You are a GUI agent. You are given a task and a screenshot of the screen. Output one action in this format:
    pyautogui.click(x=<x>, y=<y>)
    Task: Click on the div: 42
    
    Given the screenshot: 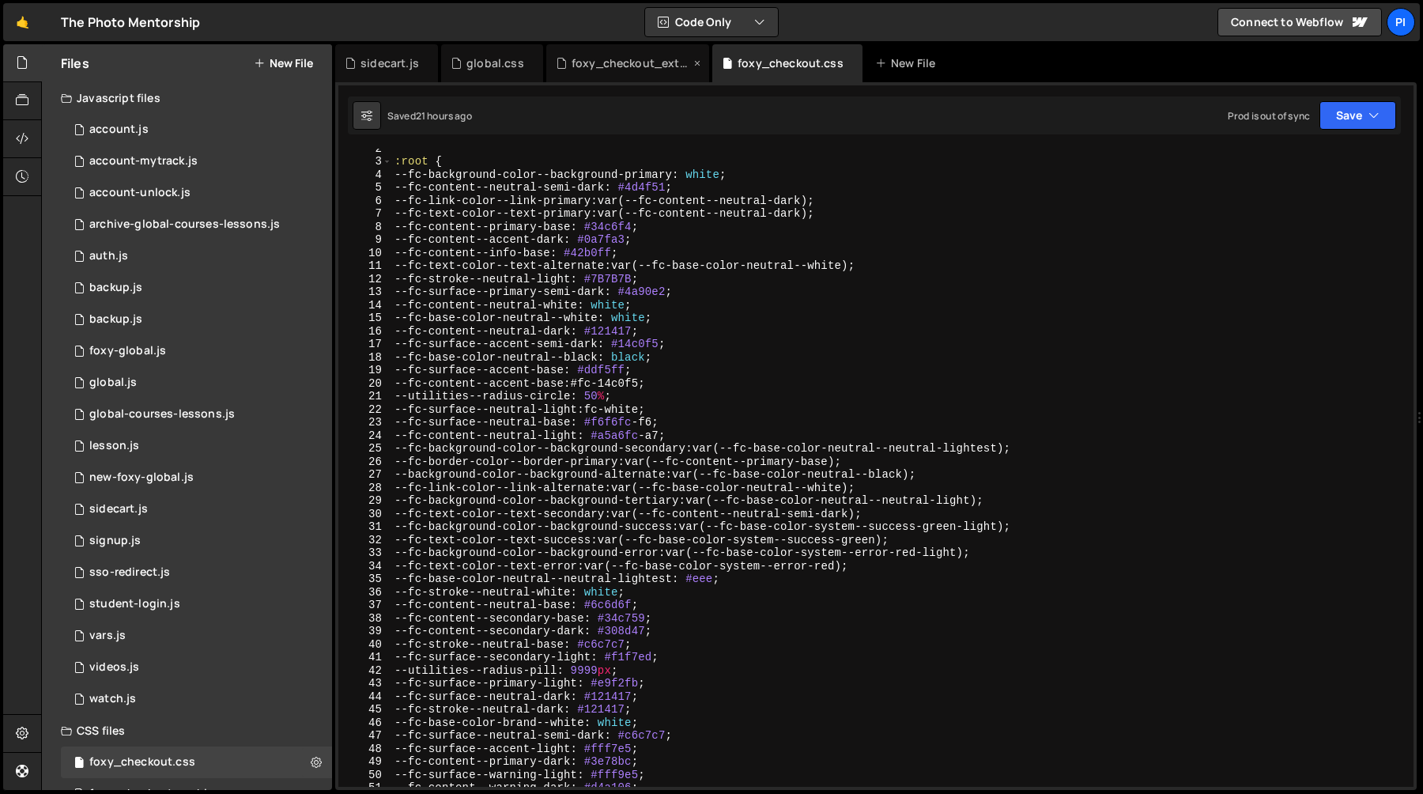 What is the action you would take?
    pyautogui.click(x=365, y=670)
    